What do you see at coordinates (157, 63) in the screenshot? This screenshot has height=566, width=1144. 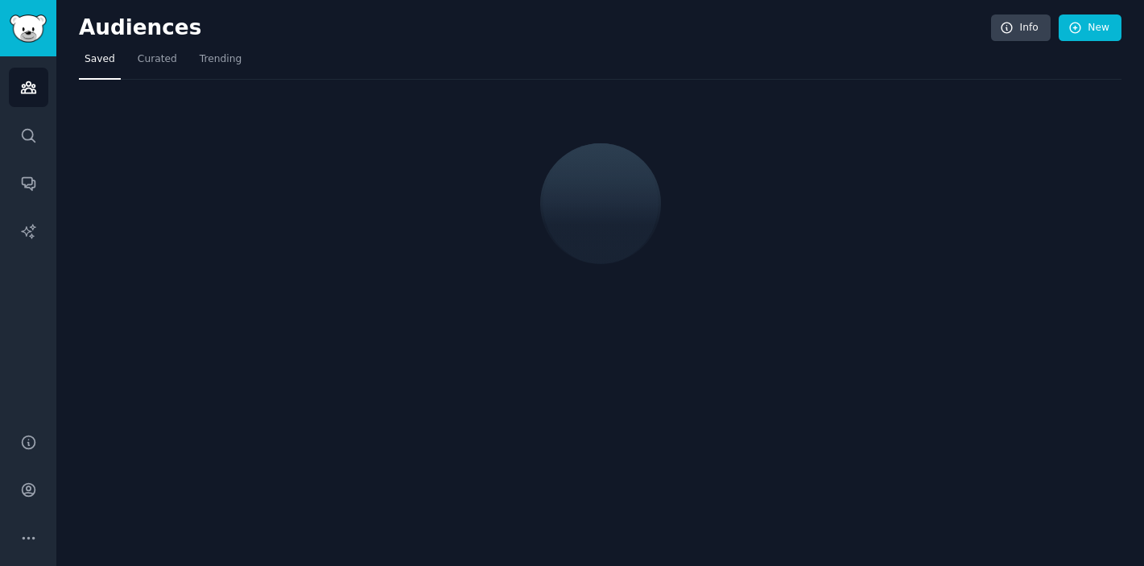 I see `a: Curated` at bounding box center [157, 63].